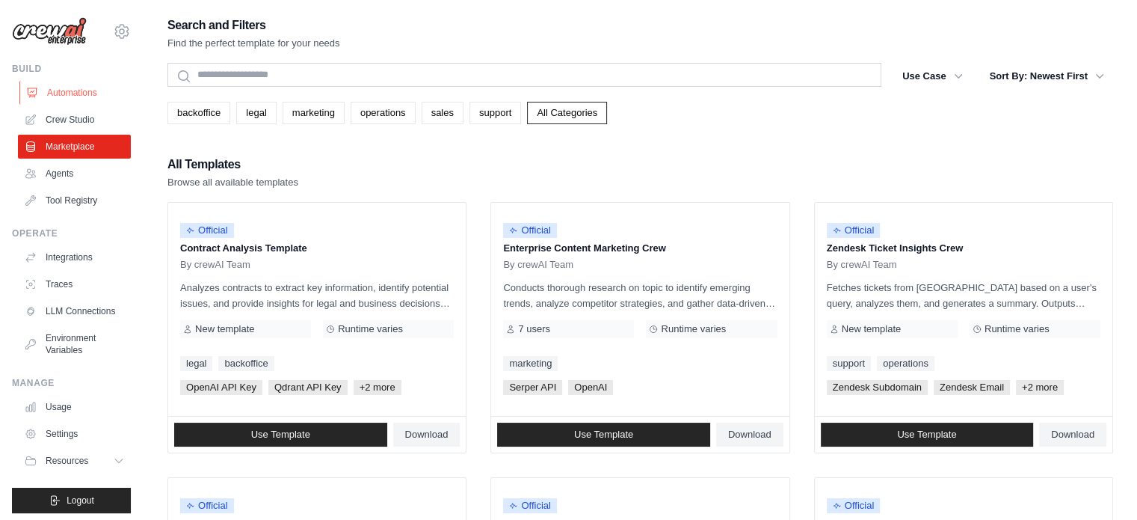 This screenshot has height=520, width=1137. What do you see at coordinates (80, 500) in the screenshot?
I see `span: Logout` at bounding box center [80, 500].